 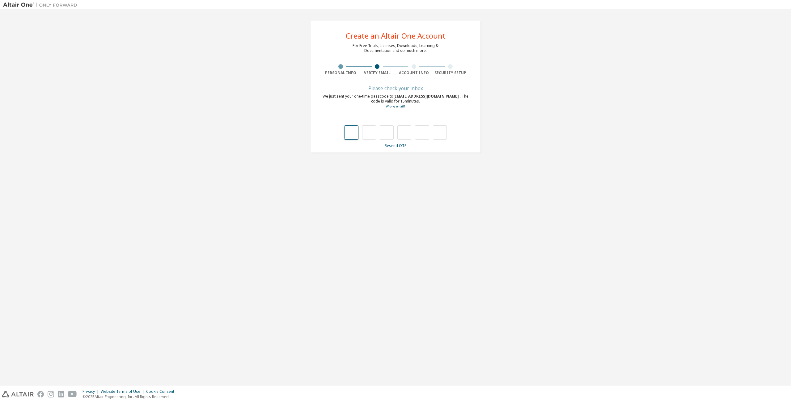 I want to click on div: Account Info, so click(x=414, y=73).